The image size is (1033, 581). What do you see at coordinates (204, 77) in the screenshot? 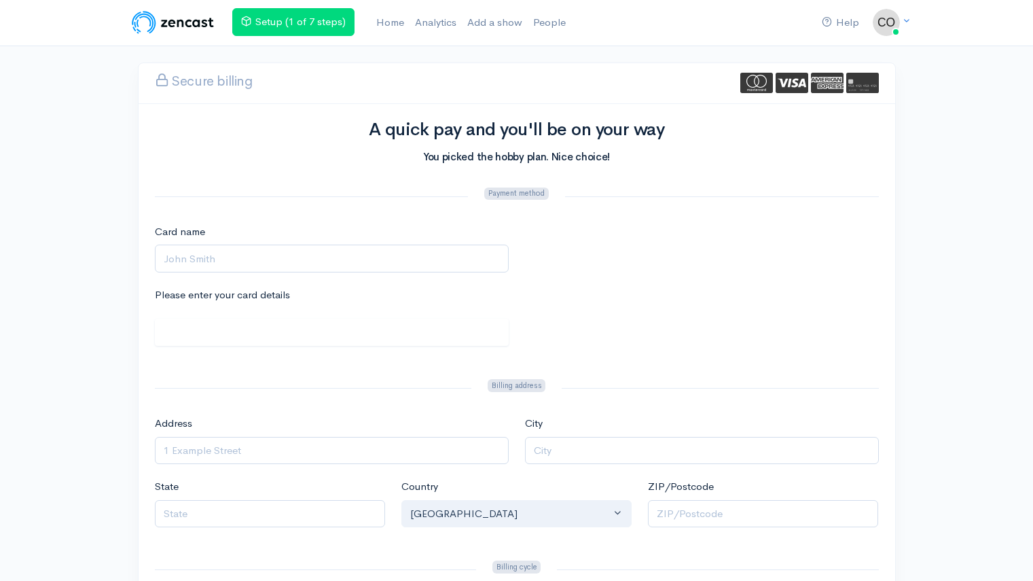
I see `h2: Secure billing` at bounding box center [204, 77].